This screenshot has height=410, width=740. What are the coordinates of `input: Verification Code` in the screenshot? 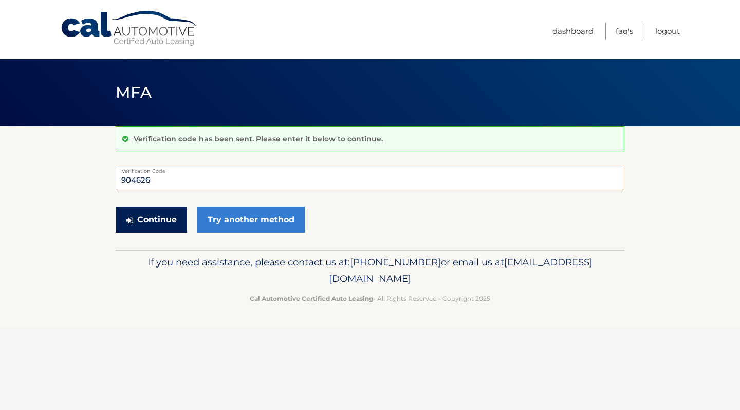 It's located at (370, 177).